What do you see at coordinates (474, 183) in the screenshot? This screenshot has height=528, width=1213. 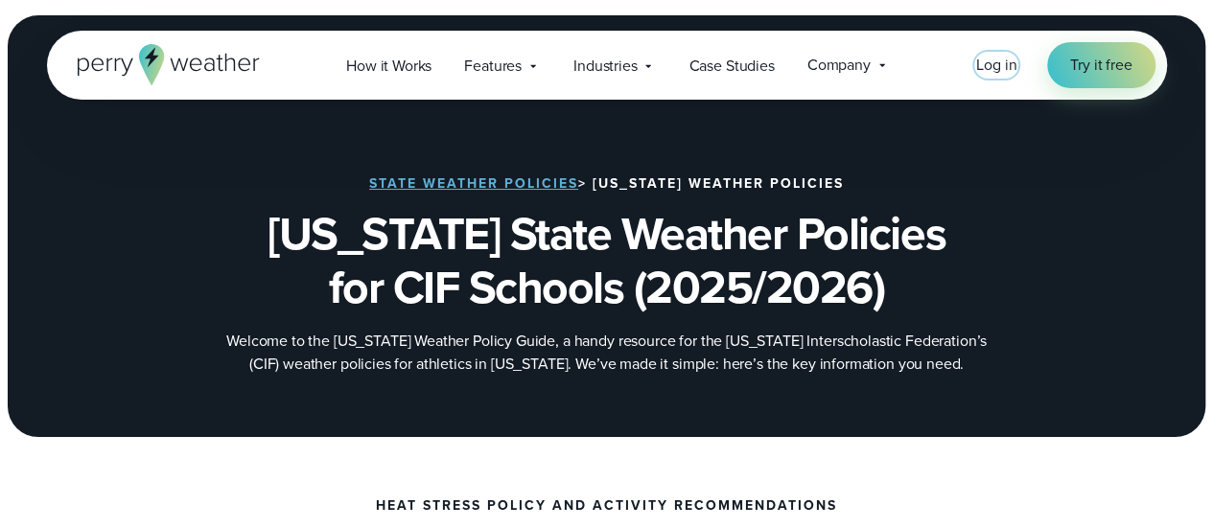 I see `a: State Weather Policies` at bounding box center [474, 183].